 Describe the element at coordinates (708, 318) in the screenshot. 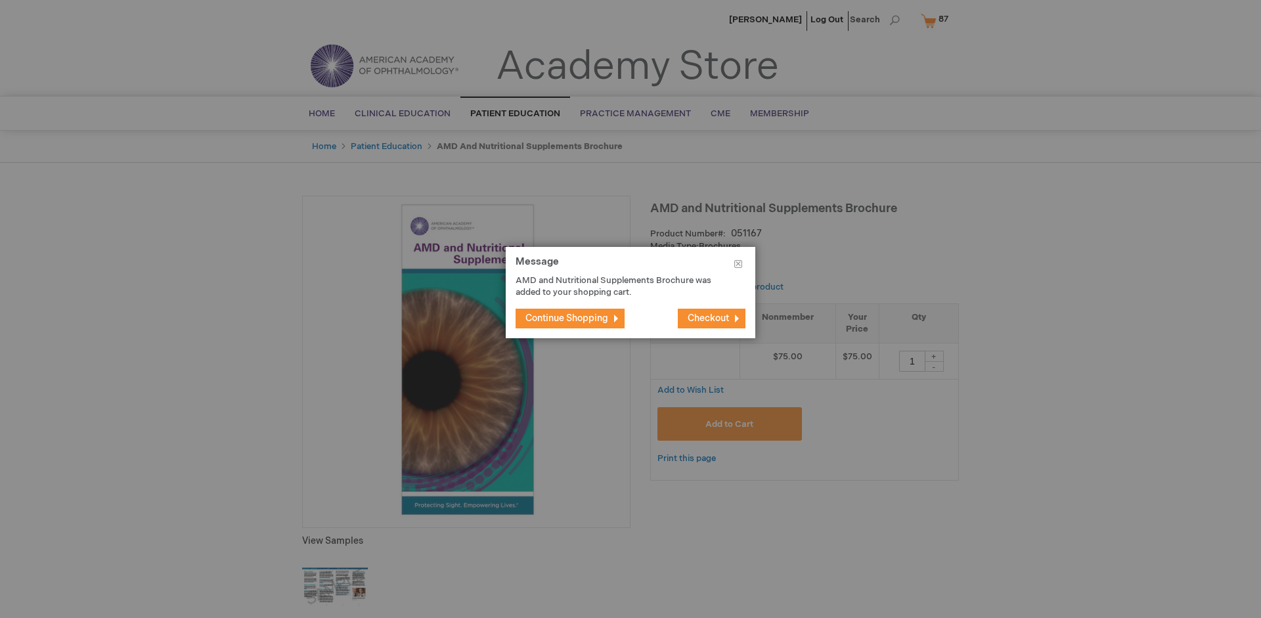

I see `span: Checkout` at that location.